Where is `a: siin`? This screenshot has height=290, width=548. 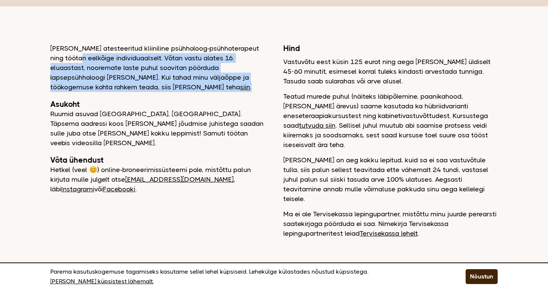 a: siin is located at coordinates (245, 87).